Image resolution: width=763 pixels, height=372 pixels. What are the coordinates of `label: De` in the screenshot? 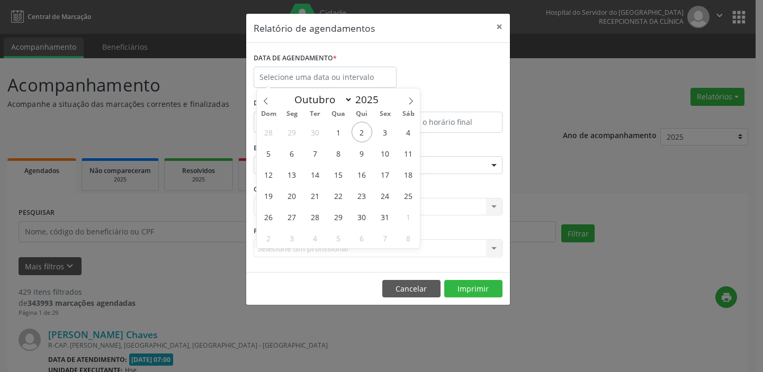 It's located at (315, 103).